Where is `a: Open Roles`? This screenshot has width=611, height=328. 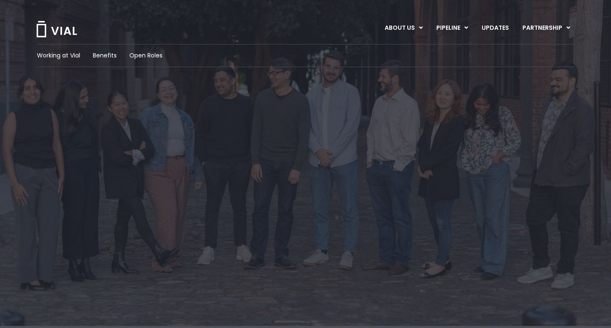 a: Open Roles is located at coordinates (146, 55).